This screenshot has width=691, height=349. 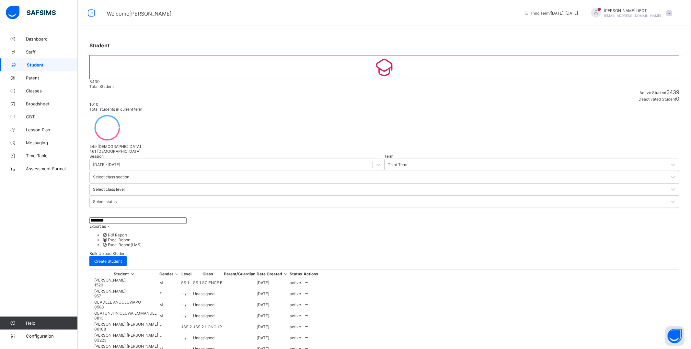 I want to click on div: Select class section, so click(x=111, y=177).